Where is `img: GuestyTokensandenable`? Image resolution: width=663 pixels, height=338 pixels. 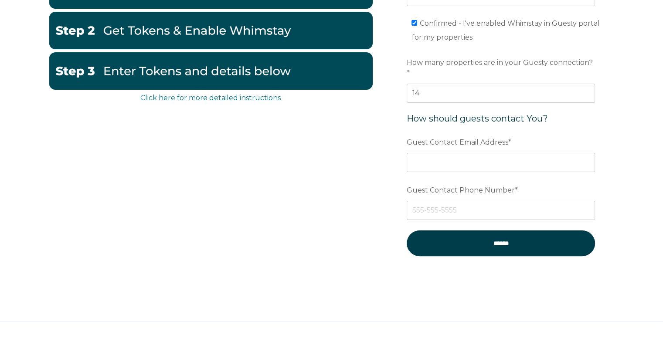 img: GuestyTokensandenable is located at coordinates (211, 31).